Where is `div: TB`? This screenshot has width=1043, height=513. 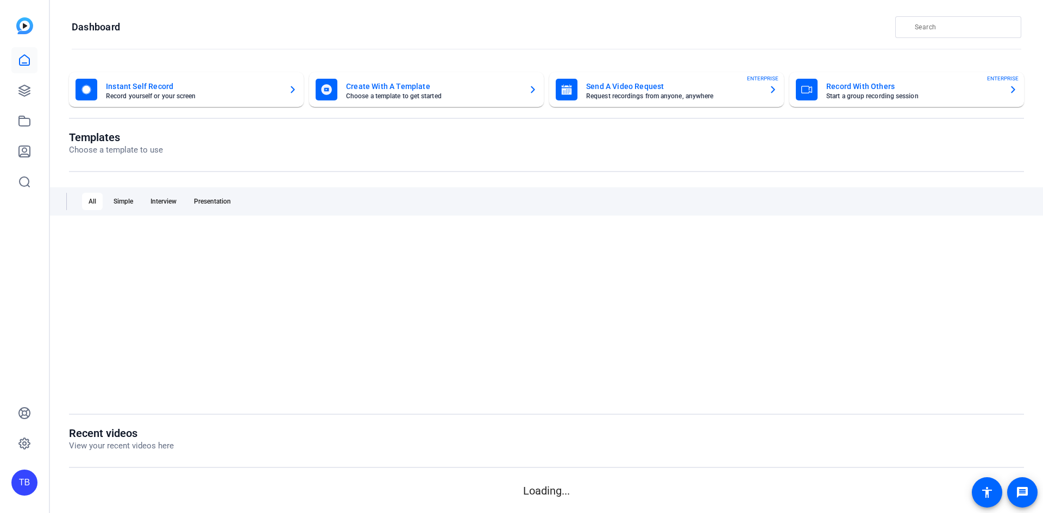
div: TB is located at coordinates (24, 483).